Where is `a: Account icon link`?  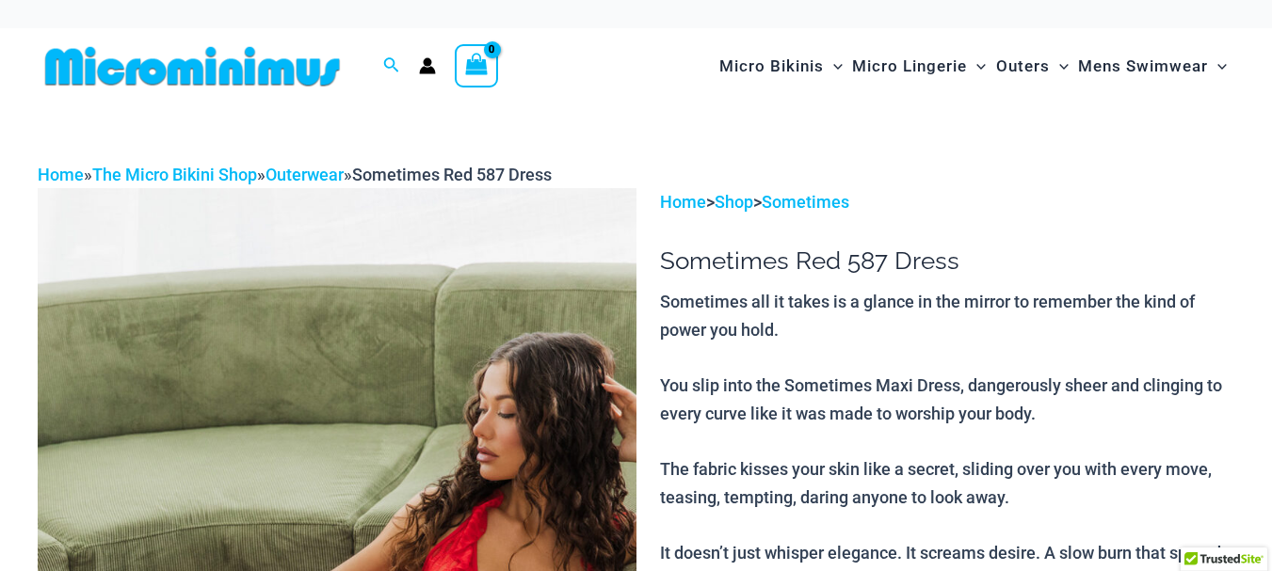
a: Account icon link is located at coordinates (427, 66).